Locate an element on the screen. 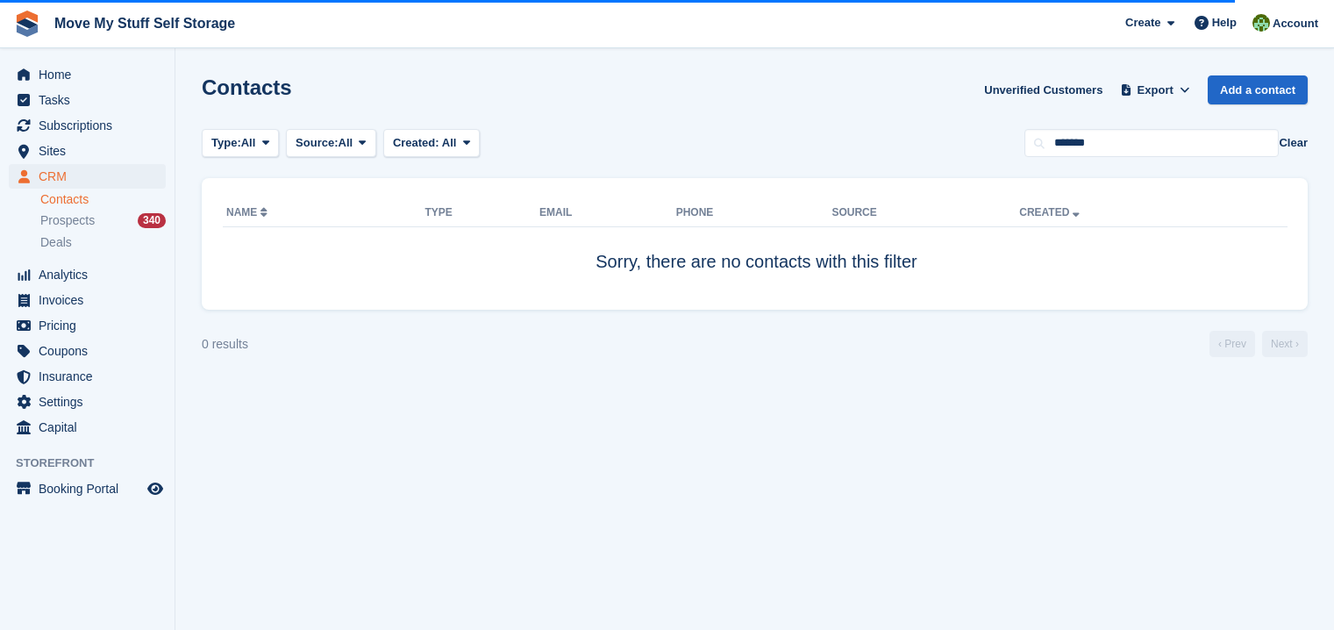 This screenshot has width=1334, height=630. a: Contacts is located at coordinates (103, 199).